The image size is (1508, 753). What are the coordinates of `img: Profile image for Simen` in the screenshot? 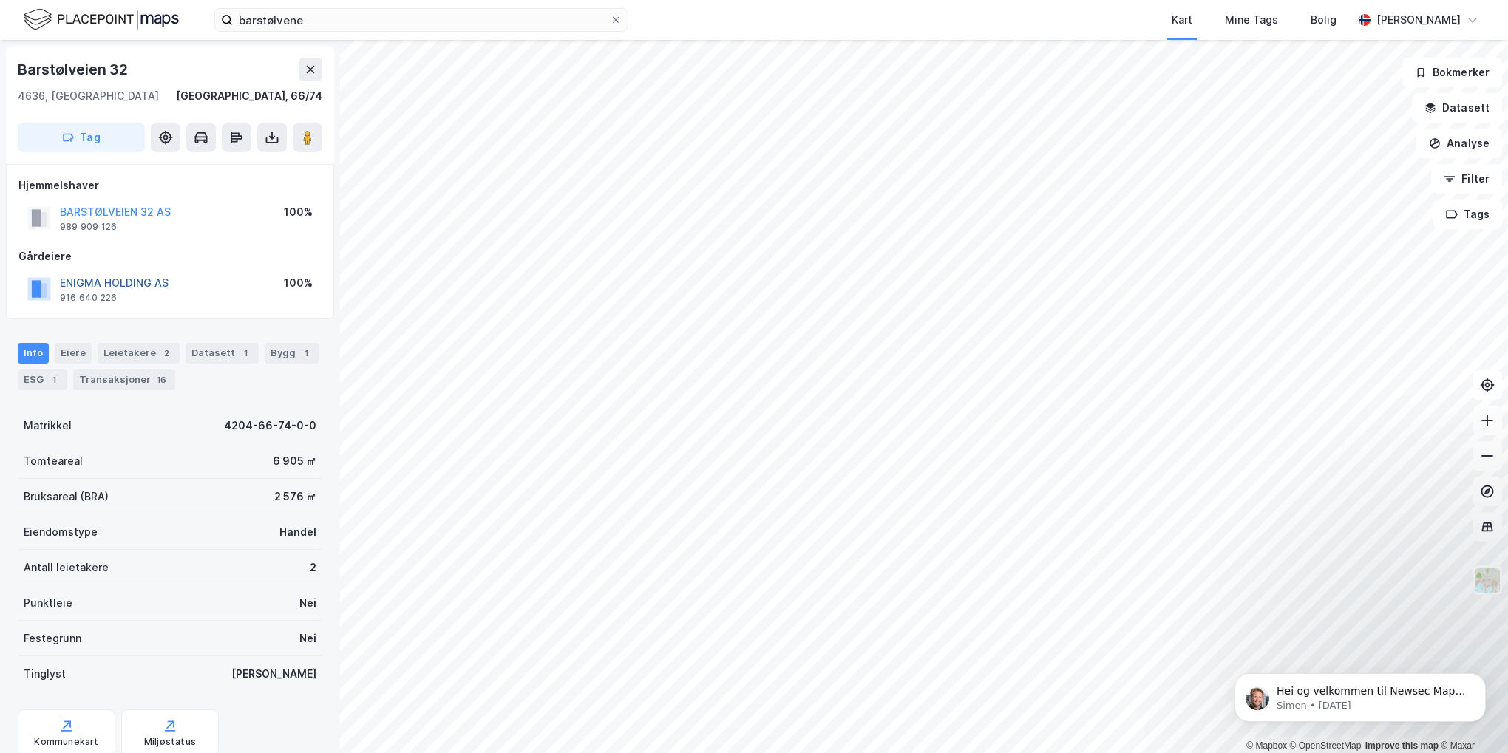 It's located at (45, 56).